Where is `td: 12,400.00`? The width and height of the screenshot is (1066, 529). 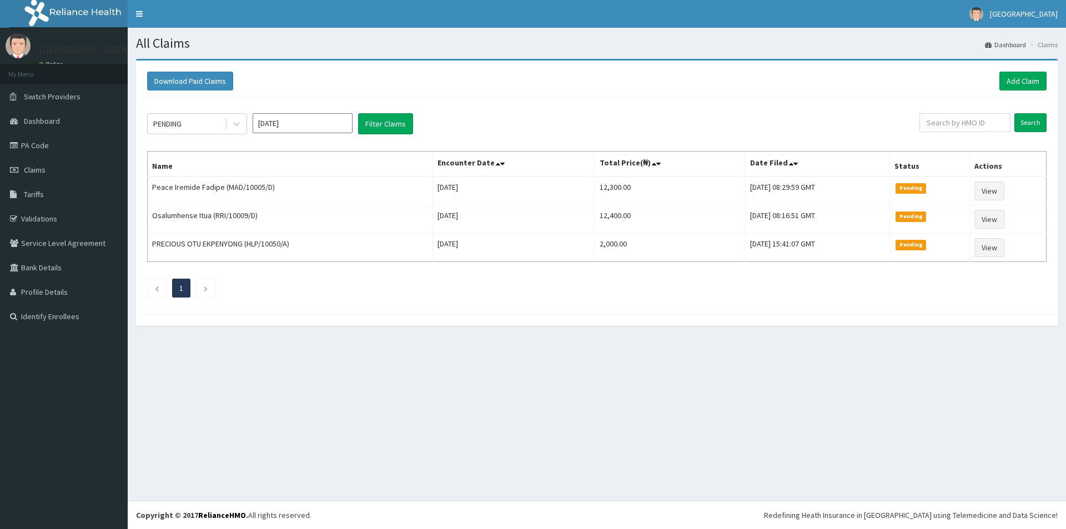
td: 12,400.00 is located at coordinates (670, 219).